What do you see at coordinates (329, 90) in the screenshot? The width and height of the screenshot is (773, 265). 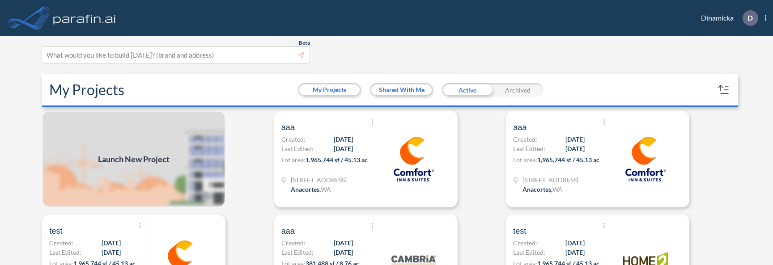 I see `button: My Projects` at bounding box center [329, 90].